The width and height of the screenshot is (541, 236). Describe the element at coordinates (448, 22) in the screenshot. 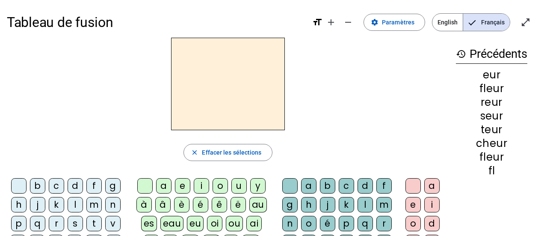

I see `span: English` at that location.